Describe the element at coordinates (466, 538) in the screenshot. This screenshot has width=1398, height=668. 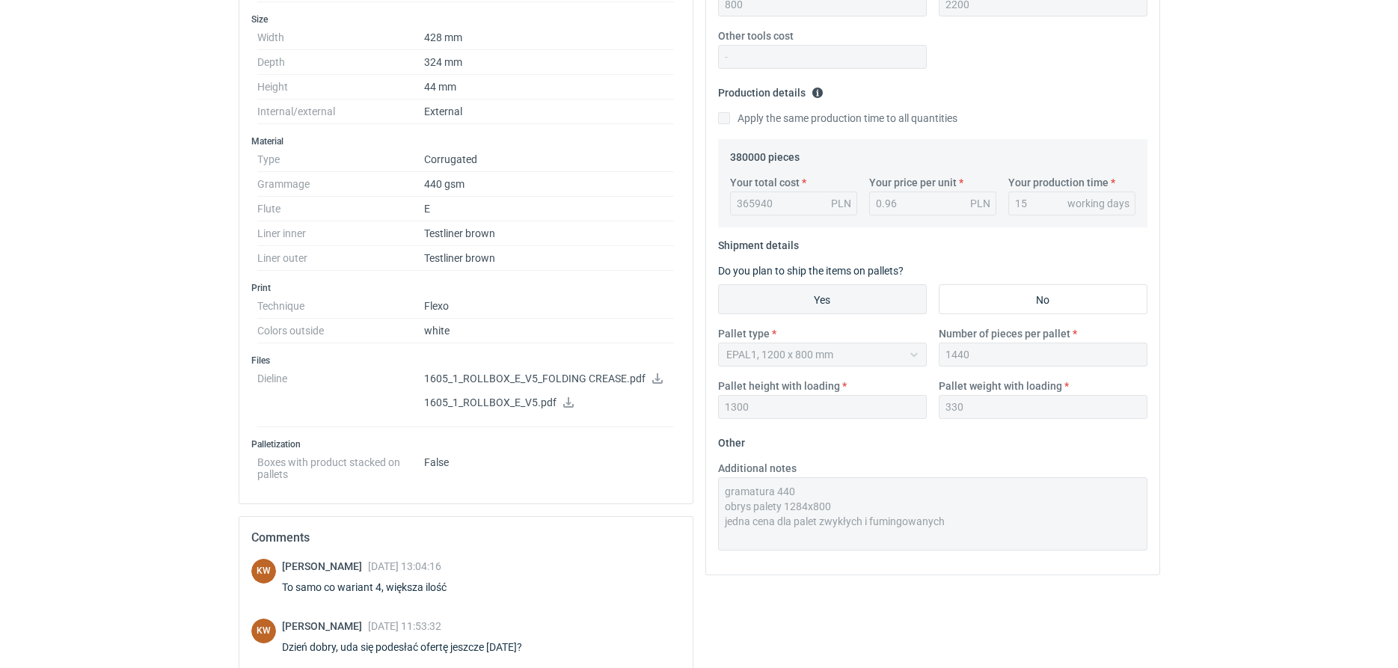
I see `h2: Comments` at that location.